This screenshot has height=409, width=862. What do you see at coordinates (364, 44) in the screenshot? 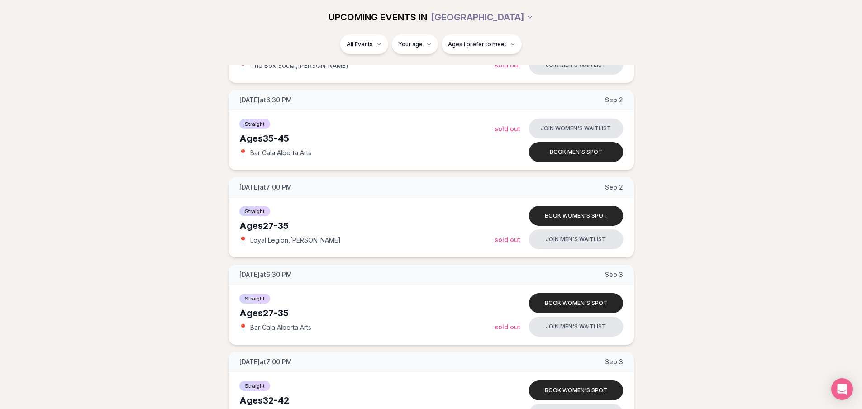
I see `button: All Events` at bounding box center [364, 44].